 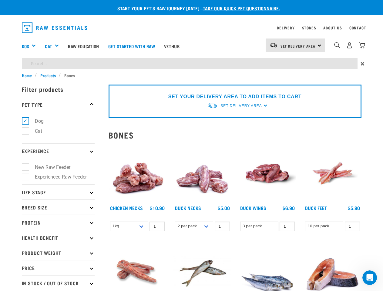 I want to click on img: Pile Of Chicken Necks For Pets, so click(x=137, y=173).